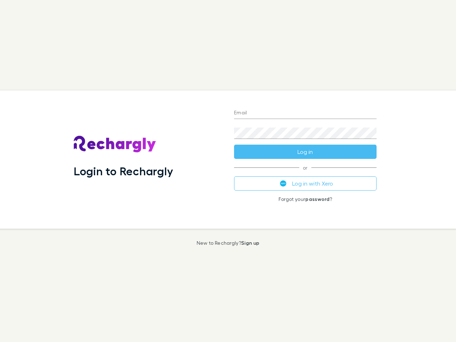 The height and width of the screenshot is (342, 456). What do you see at coordinates (283, 184) in the screenshot?
I see `img: Xero's logo` at bounding box center [283, 184].